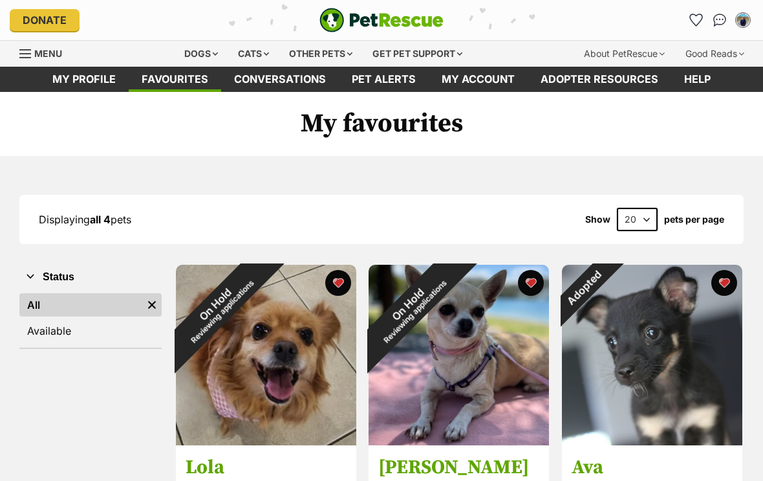 This screenshot has width=763, height=481. I want to click on label: pets per page, so click(694, 219).